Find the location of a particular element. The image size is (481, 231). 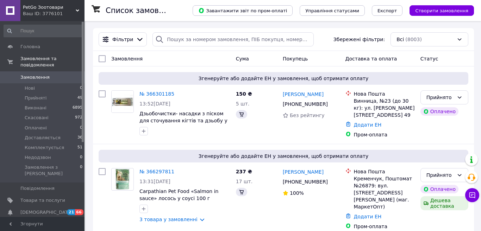

span: PetGo Зоотовари is located at coordinates (49, 7).